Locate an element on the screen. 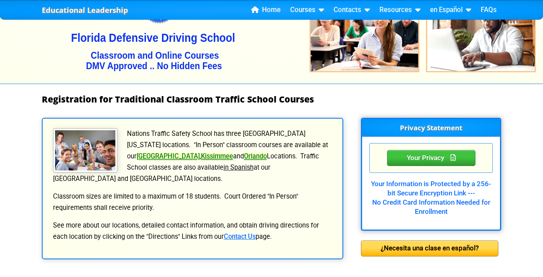 The image size is (543, 277). a: Contacts is located at coordinates (352, 10).